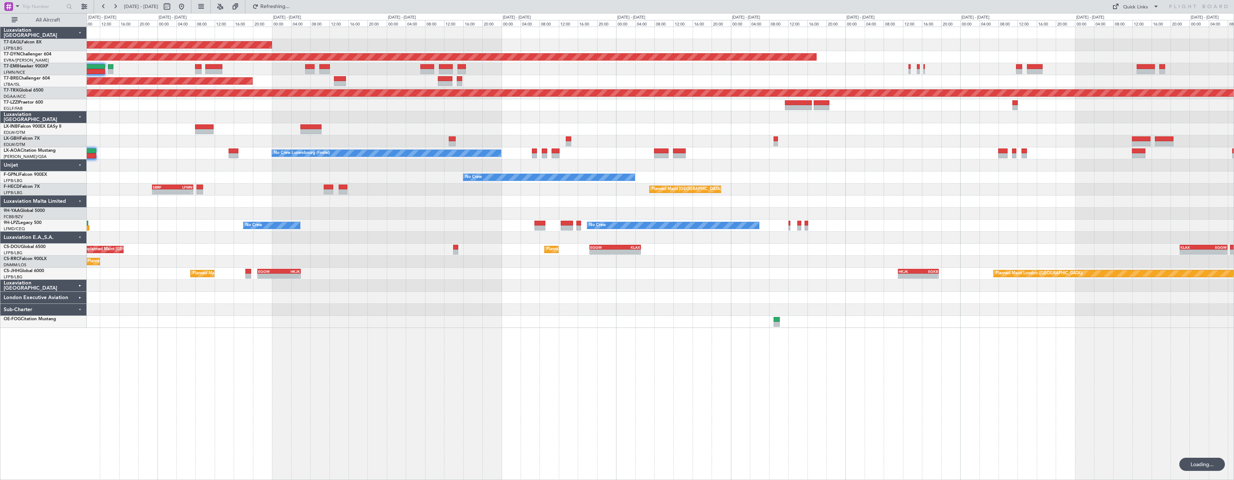  Describe the element at coordinates (11, 90) in the screenshot. I see `span: T7-TRX` at that location.